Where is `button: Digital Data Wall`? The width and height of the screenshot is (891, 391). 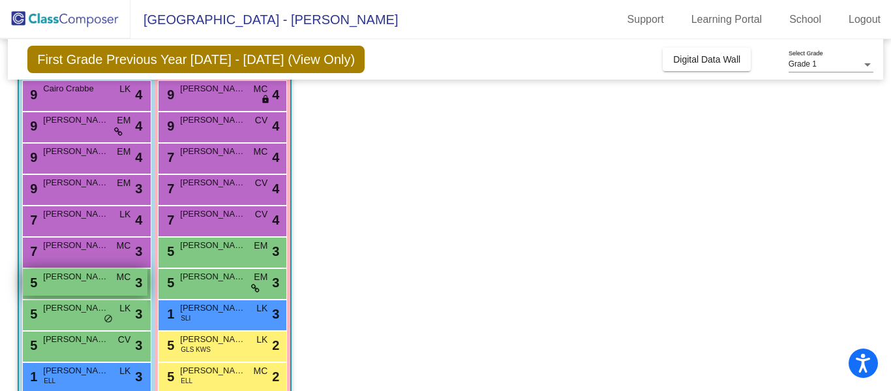 button: Digital Data Wall is located at coordinates (706, 59).